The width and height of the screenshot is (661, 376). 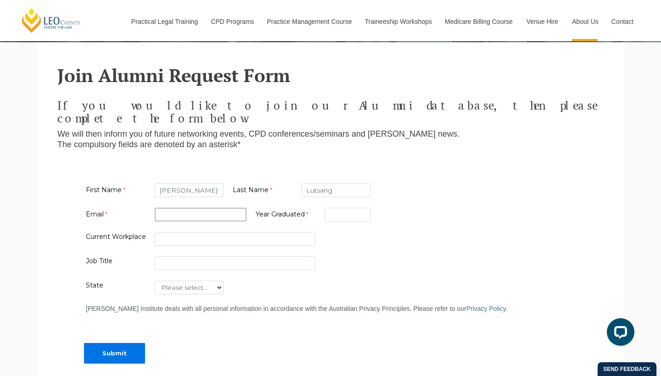 What do you see at coordinates (120, 237) in the screenshot?
I see `label: Current Workplace` at bounding box center [120, 237].